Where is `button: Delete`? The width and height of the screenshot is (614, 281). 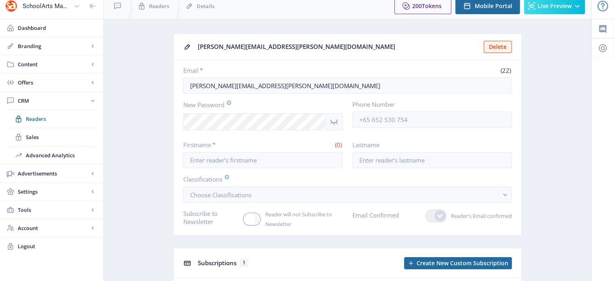 button: Delete is located at coordinates (498, 47).